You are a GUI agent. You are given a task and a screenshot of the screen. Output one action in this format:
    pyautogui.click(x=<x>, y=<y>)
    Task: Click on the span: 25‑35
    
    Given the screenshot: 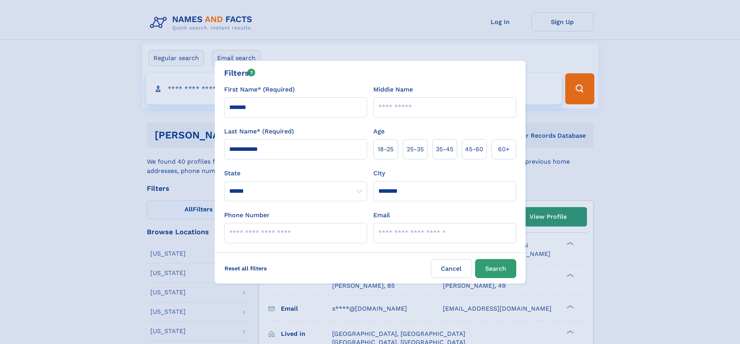 What is the action you would take?
    pyautogui.click(x=415, y=149)
    